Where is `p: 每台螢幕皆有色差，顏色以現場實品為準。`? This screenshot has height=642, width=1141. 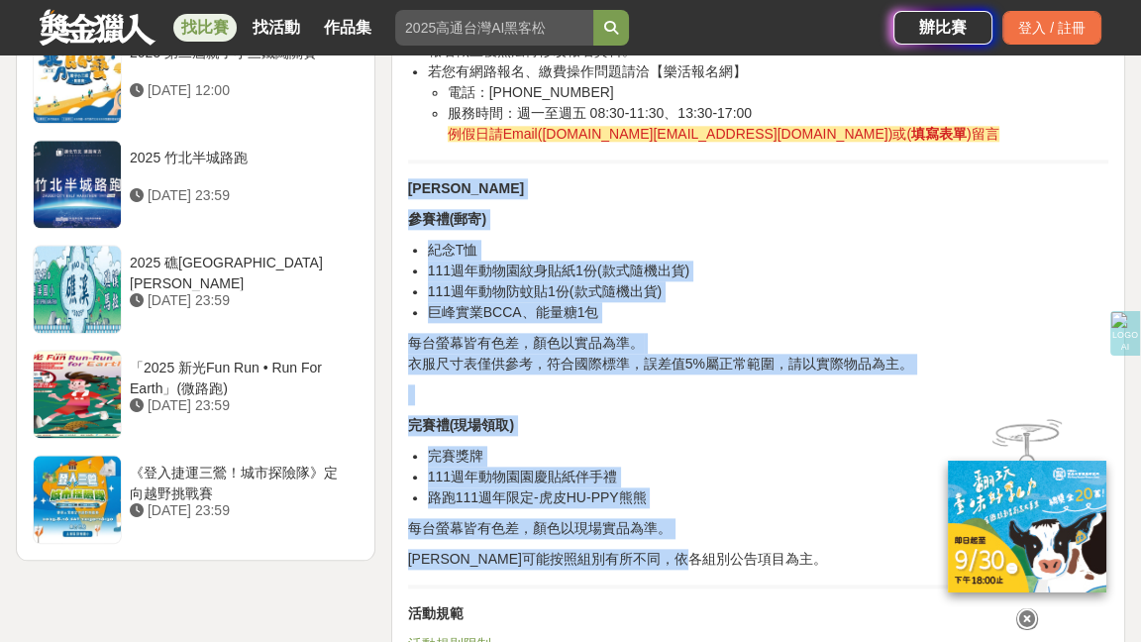 p: 每台螢幕皆有色差，顏色以現場實品為準。 is located at coordinates (758, 528).